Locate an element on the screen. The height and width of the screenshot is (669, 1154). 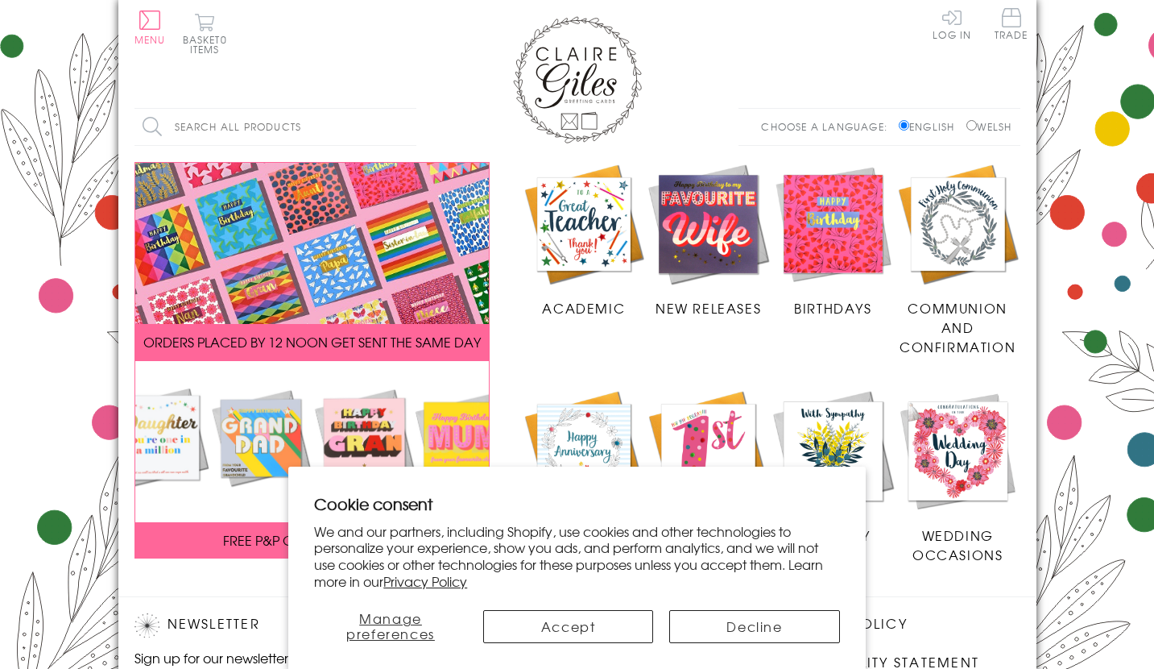
a: Anniversary is located at coordinates (584, 466).